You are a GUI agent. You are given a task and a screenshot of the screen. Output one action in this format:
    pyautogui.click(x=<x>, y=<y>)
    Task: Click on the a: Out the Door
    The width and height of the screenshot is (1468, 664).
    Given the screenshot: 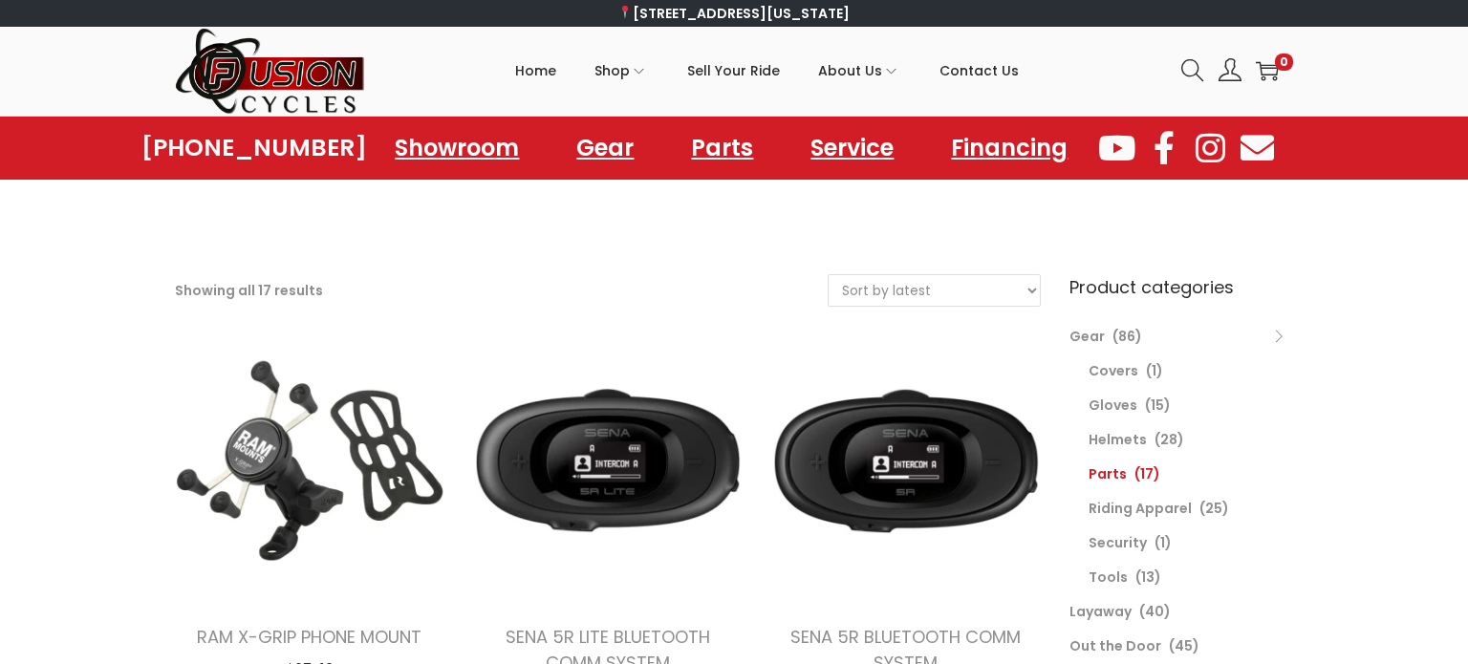 What is the action you would take?
    pyautogui.click(x=1116, y=646)
    